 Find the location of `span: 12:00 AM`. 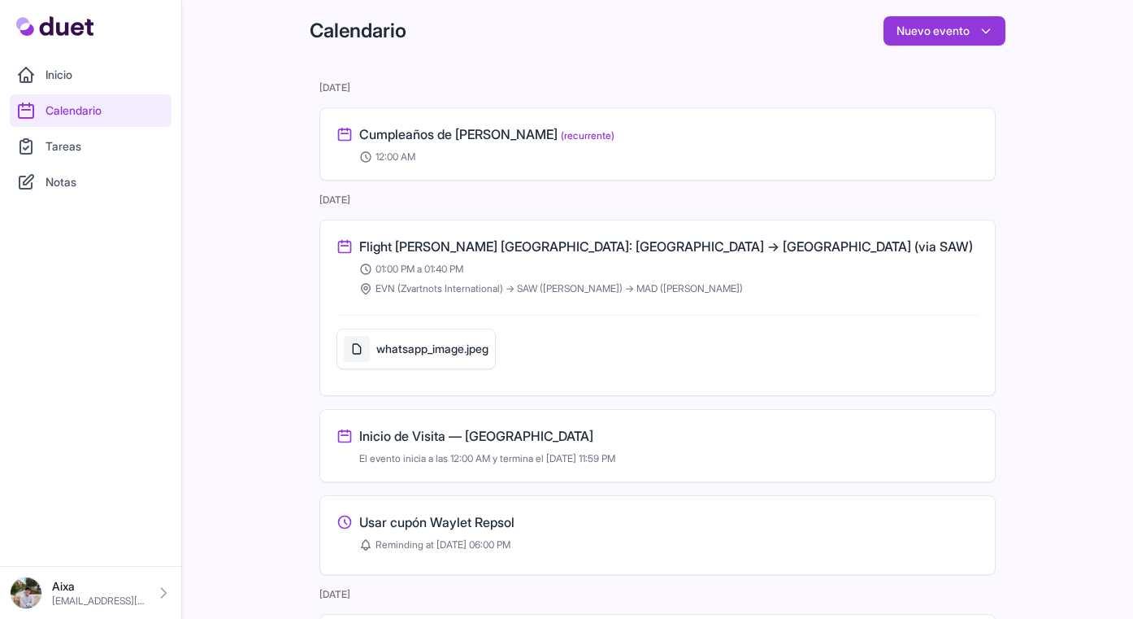

span: 12:00 AM is located at coordinates (395, 157).